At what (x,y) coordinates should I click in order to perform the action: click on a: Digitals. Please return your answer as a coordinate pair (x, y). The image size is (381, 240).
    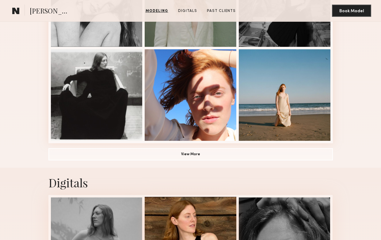
    Looking at the image, I should click on (188, 11).